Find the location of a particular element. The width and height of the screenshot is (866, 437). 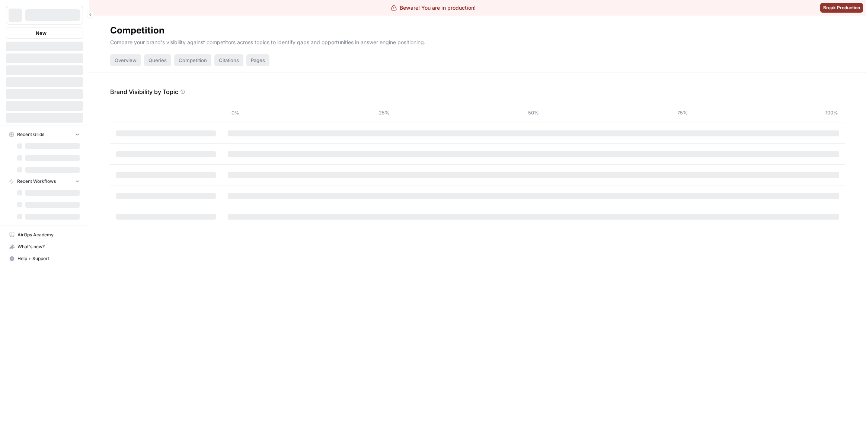

button: Break Production is located at coordinates (841, 8).